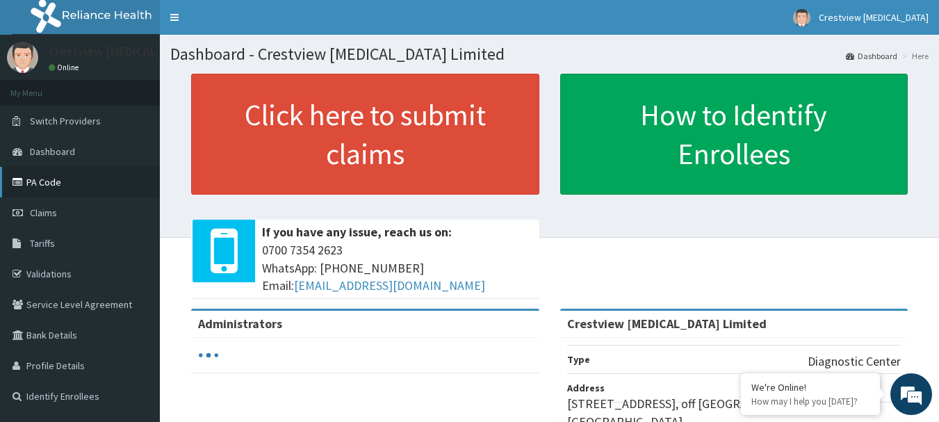 This screenshot has width=939, height=422. I want to click on a: Click here to submit claims, so click(365, 134).